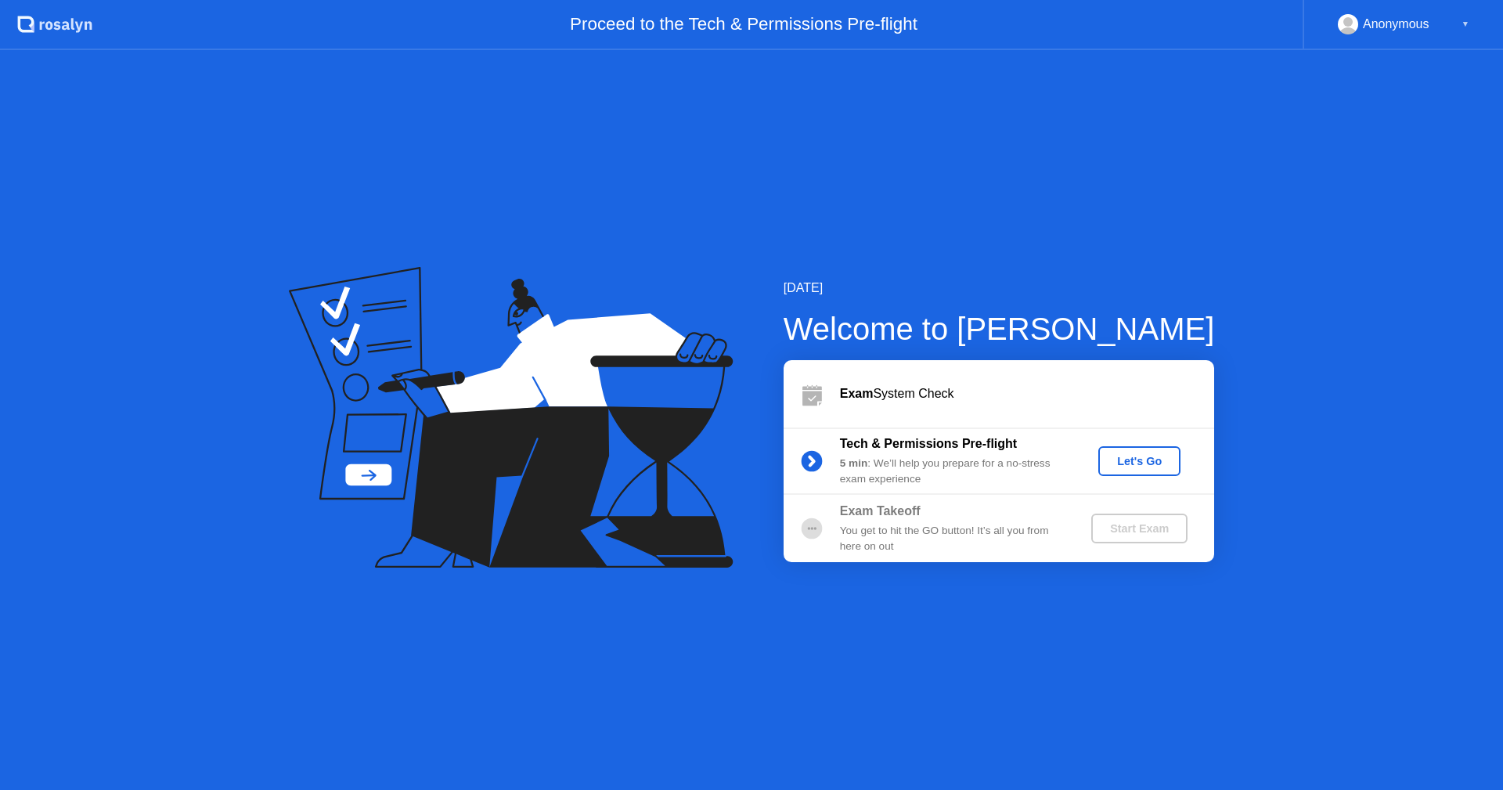 This screenshot has height=790, width=1503. Describe the element at coordinates (1139, 461) in the screenshot. I see `button: Let's Go` at that location.